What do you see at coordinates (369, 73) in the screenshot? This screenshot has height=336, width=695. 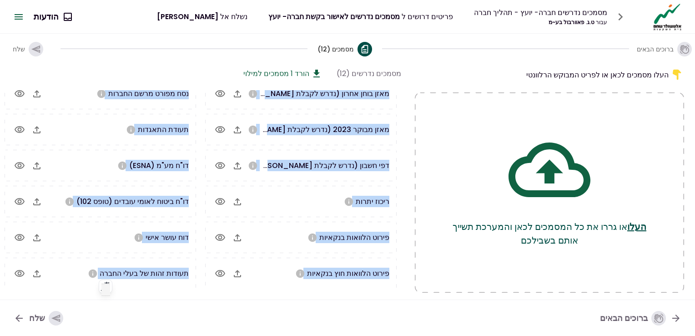 I see `div: מסמכים נדרשים (12)` at bounding box center [369, 73].